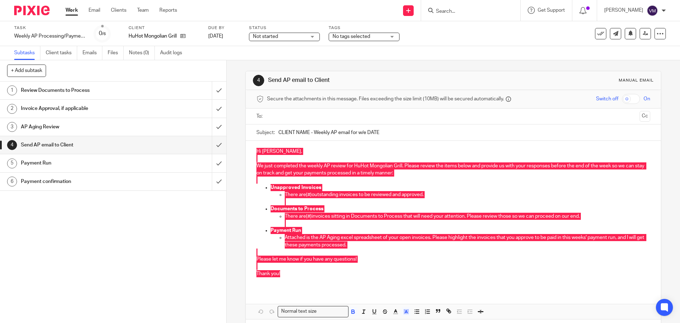 The width and height of the screenshot is (680, 323). I want to click on label: To:, so click(260, 116).